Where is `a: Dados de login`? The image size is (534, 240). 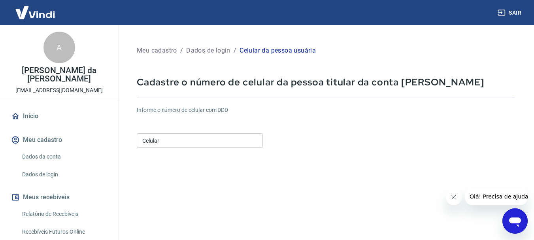 a: Dados de login is located at coordinates (64, 174).